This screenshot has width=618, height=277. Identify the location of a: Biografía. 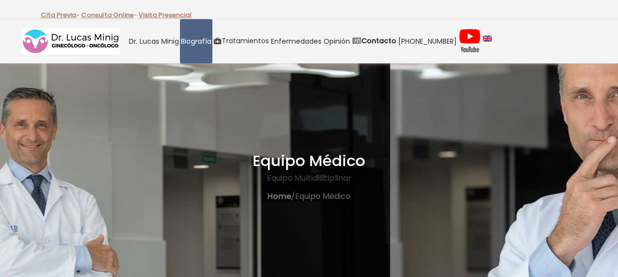
(196, 41).